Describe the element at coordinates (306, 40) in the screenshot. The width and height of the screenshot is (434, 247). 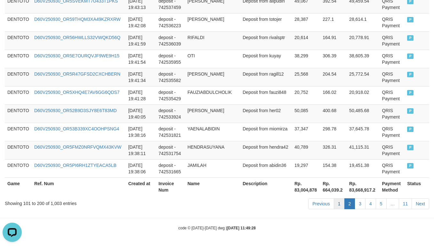
I see `td: 20,614` at that location.